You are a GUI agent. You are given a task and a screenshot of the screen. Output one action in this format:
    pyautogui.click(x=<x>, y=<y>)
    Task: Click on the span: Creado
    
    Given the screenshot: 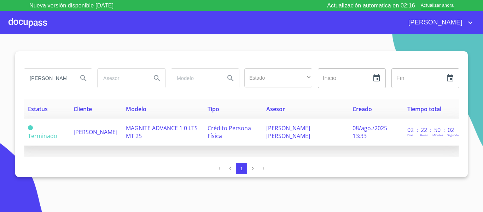 What is the action you would take?
    pyautogui.click(x=362, y=109)
    